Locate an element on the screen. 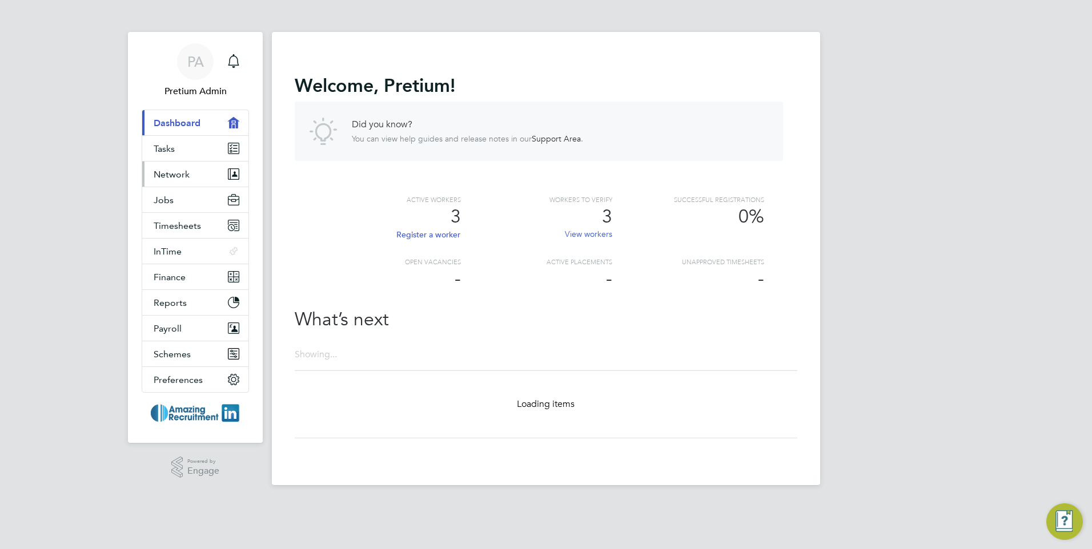 This screenshot has width=1092, height=549. a: Go to home page is located at coordinates (195, 414).